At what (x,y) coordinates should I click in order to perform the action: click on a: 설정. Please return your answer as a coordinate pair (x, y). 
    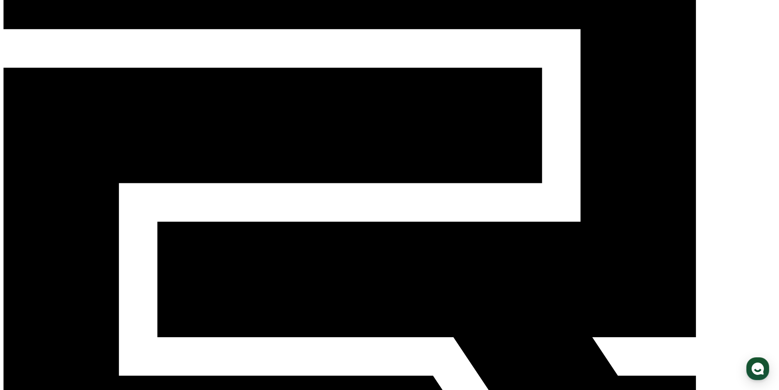
    Looking at the image, I should click on (131, 269).